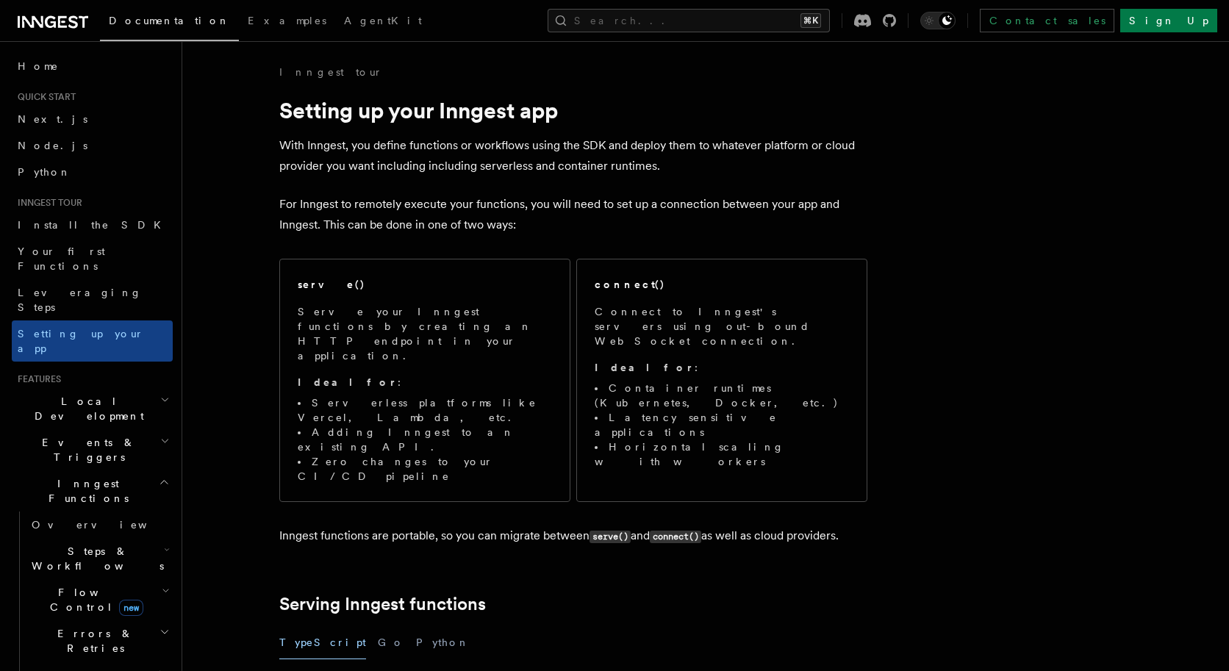  I want to click on span: Documentation, so click(169, 21).